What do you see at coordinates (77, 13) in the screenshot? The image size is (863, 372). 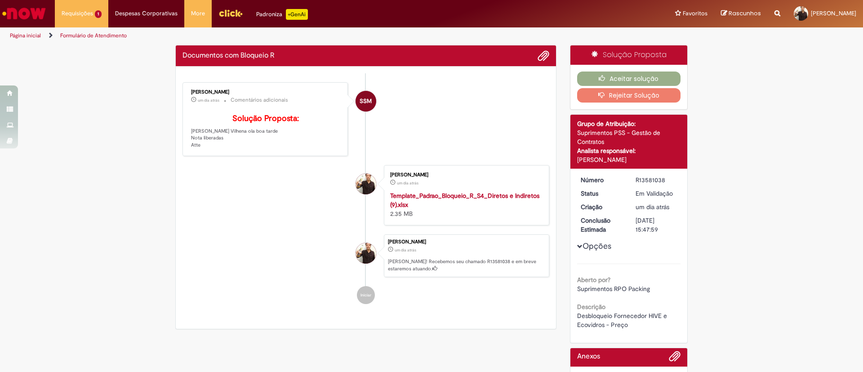 I see `span: Requisições` at bounding box center [77, 13].